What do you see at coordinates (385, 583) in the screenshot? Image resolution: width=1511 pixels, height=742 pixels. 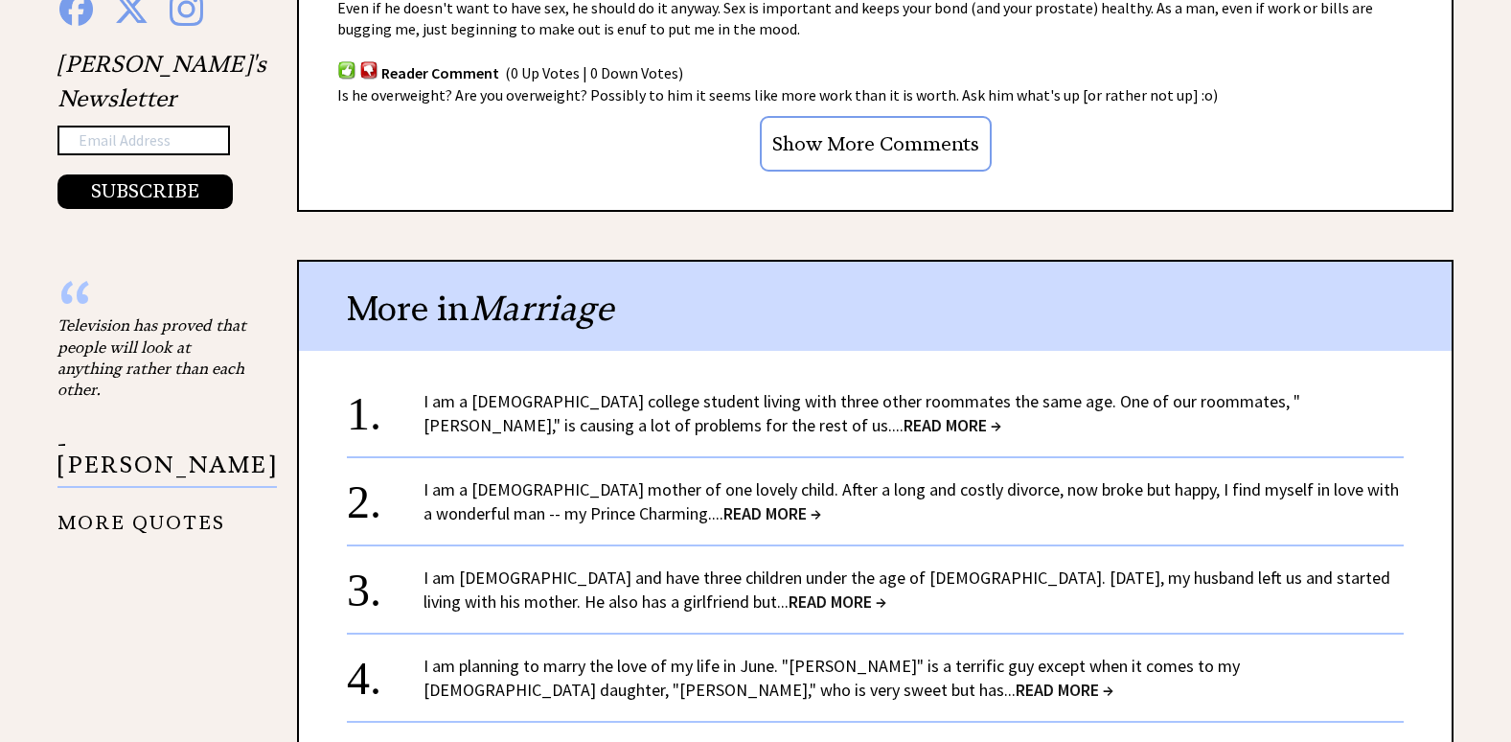 I see `div: 3.` at bounding box center [385, 583].